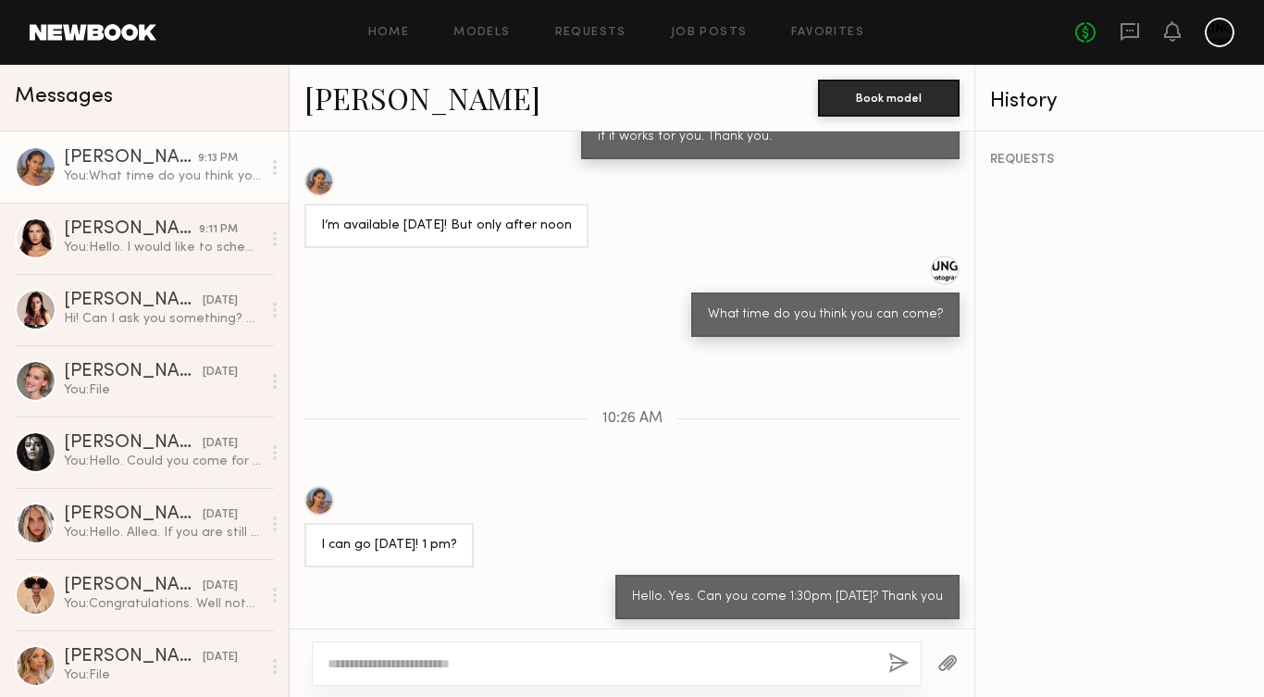 The width and height of the screenshot is (1264, 697). Describe the element at coordinates (632, 418) in the screenshot. I see `span: 10:26 AM` at that location.